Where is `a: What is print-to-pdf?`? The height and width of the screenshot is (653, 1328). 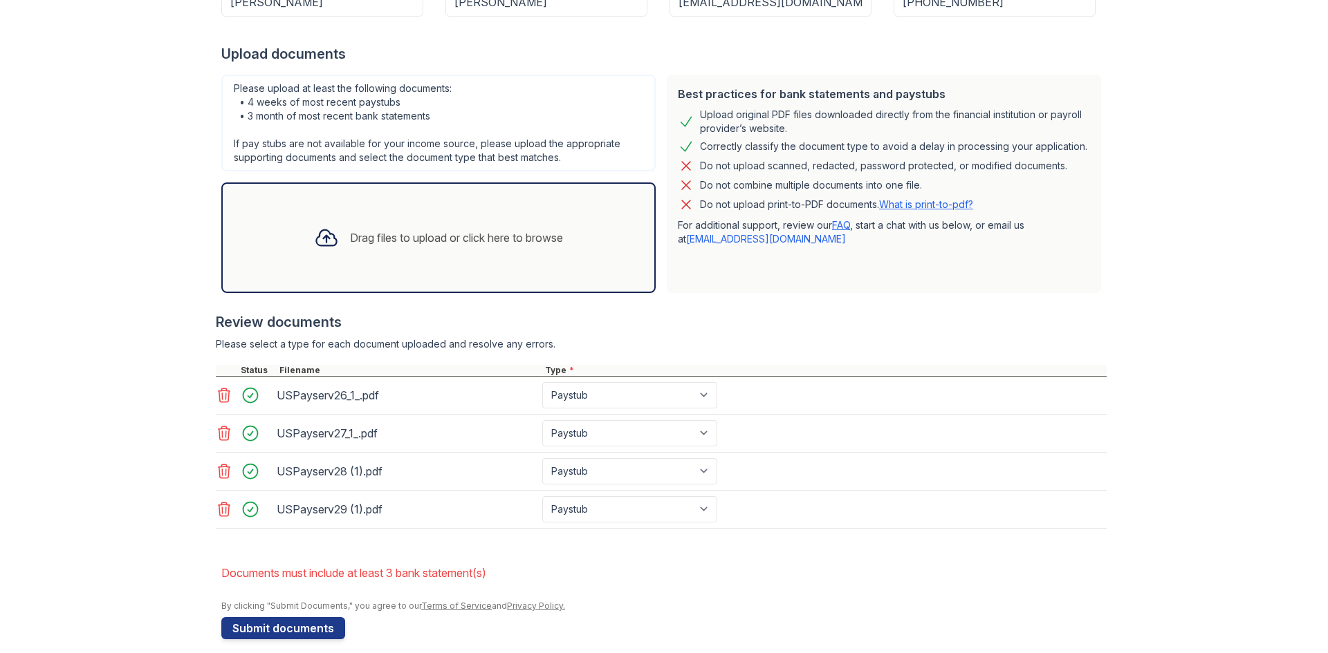
a: What is print-to-pdf? is located at coordinates (926, 204).